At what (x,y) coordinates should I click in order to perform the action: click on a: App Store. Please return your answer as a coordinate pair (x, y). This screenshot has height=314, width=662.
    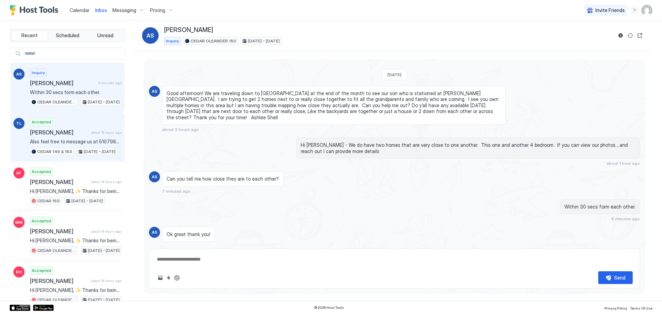
    Looking at the image, I should click on (20, 308).